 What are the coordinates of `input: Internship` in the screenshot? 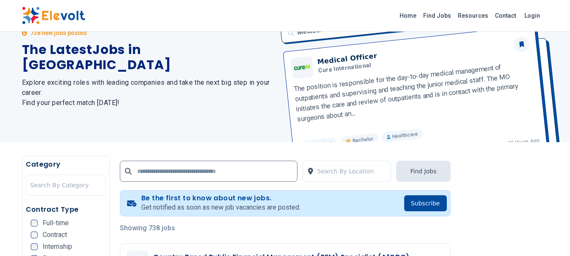 It's located at (34, 247).